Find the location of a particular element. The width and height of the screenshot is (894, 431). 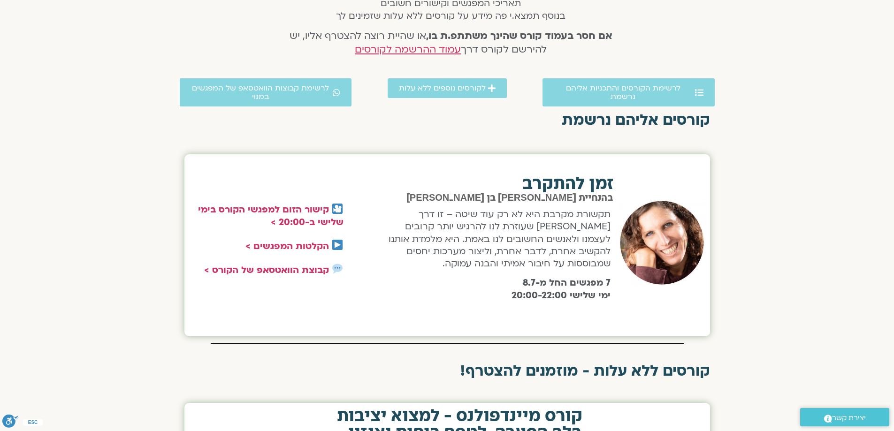

span: יצירת קשר is located at coordinates (849, 418).